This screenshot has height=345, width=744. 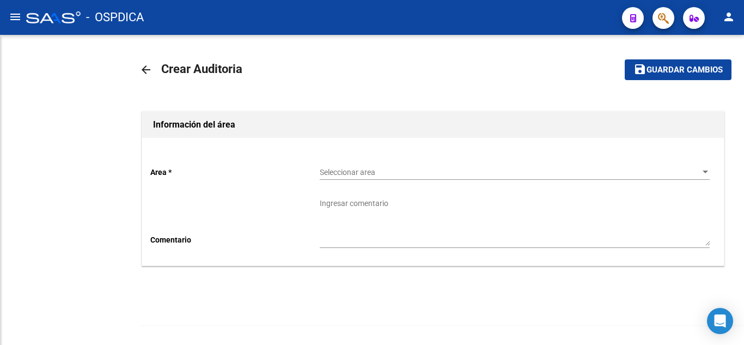 What do you see at coordinates (640, 69) in the screenshot?
I see `mat-icon: save` at bounding box center [640, 69].